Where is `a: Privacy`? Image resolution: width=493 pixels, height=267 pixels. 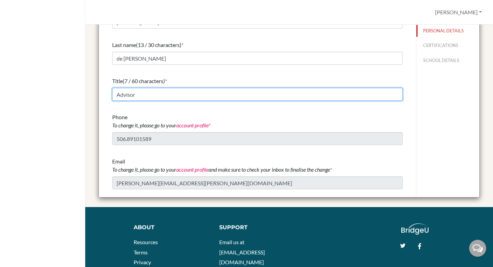
a: Privacy is located at coordinates (142, 262).